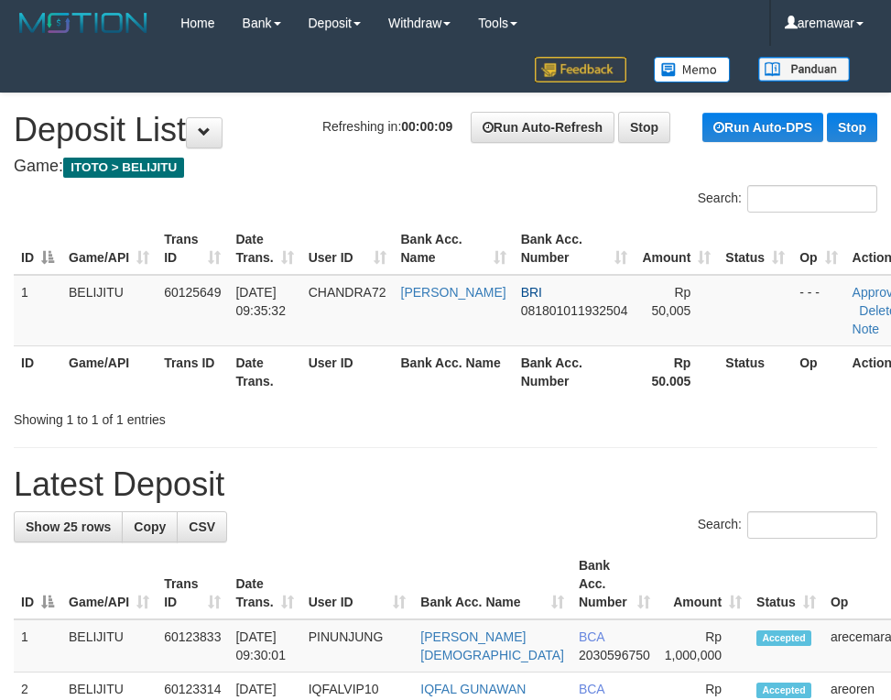  I want to click on th: Game/API, so click(109, 371).